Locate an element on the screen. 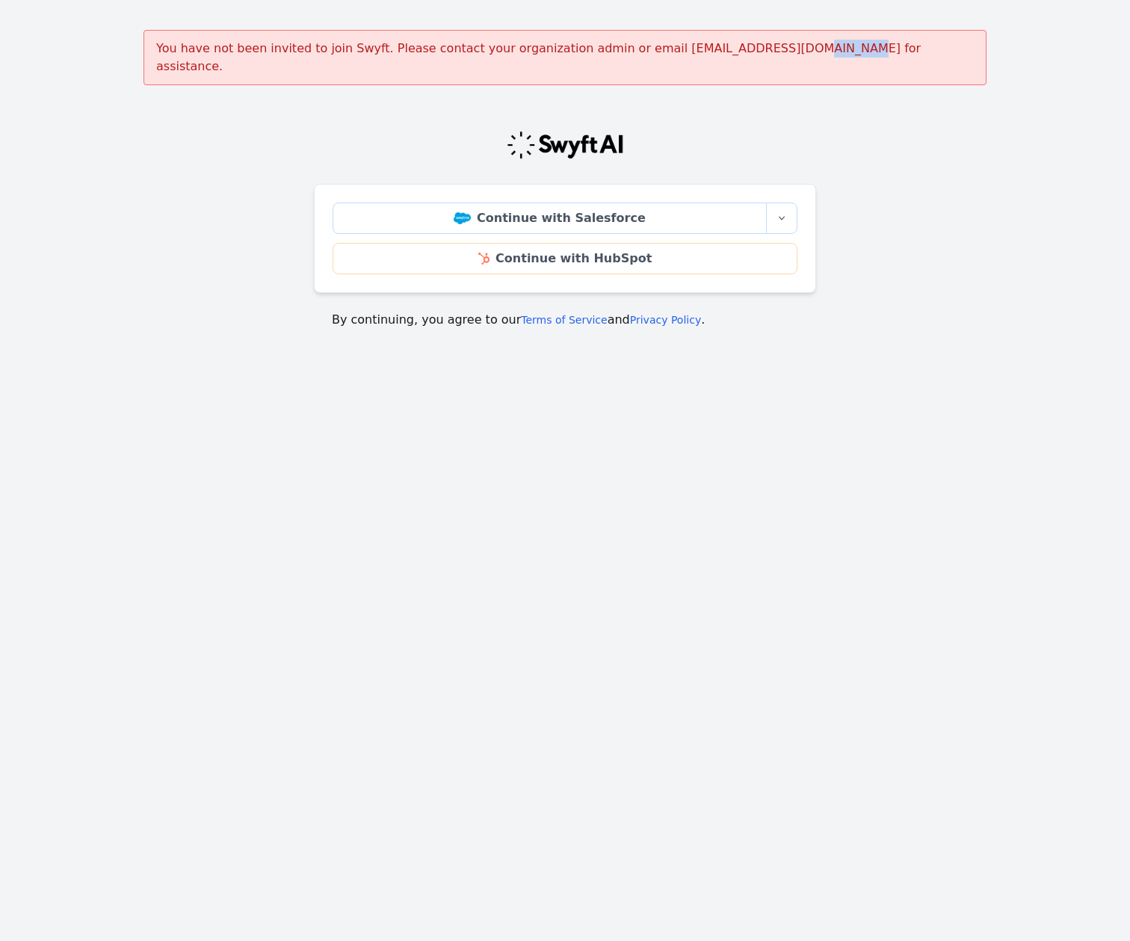 This screenshot has width=1130, height=941. a: Continue with HubSpot is located at coordinates (565, 259).